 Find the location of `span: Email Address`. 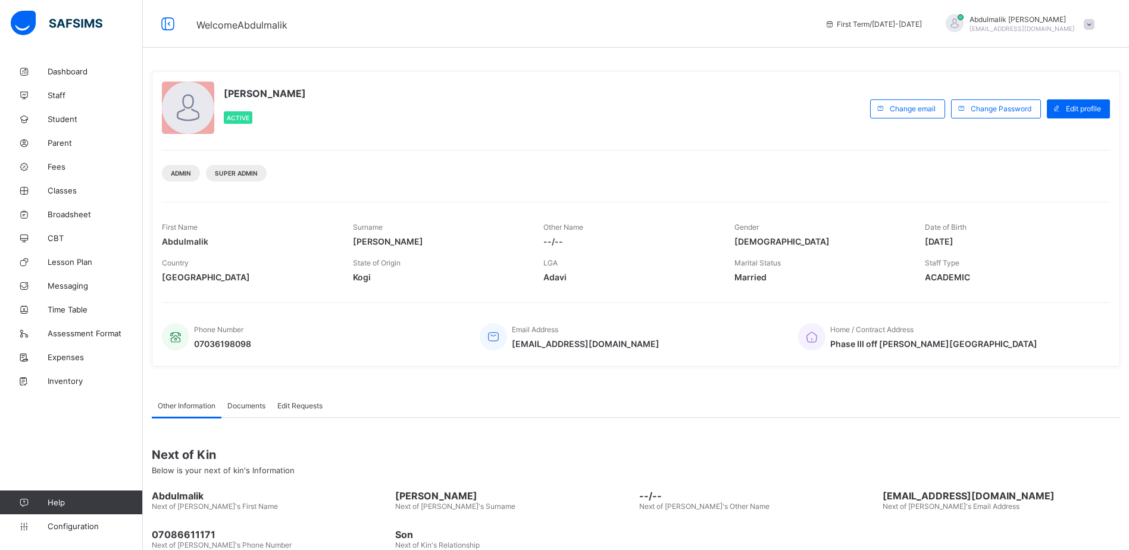

span: Email Address is located at coordinates (535, 329).